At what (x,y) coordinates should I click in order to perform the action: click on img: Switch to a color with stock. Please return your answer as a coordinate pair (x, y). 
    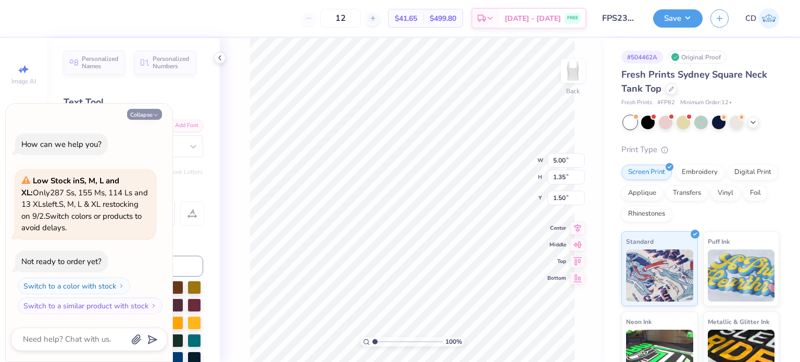
    Looking at the image, I should click on (121, 286).